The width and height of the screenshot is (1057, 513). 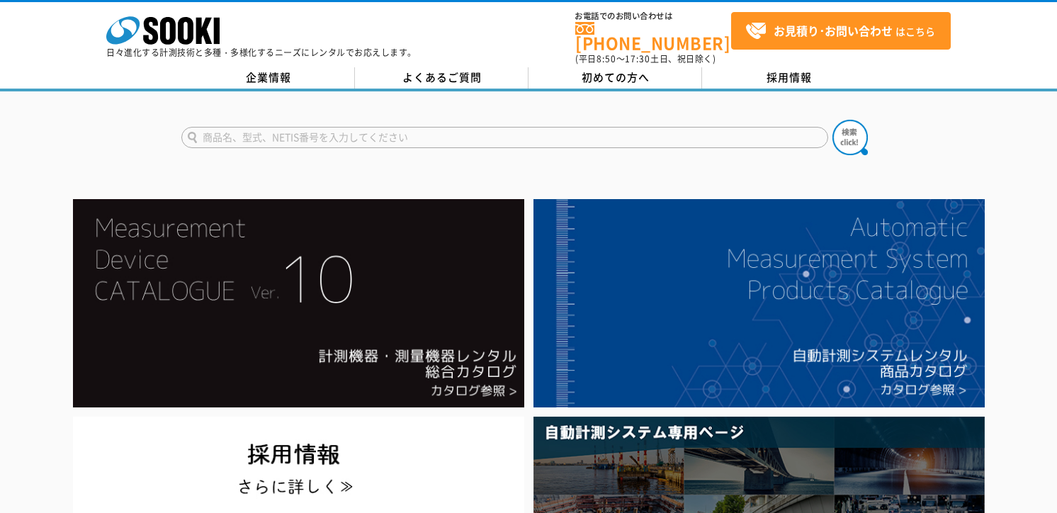 What do you see at coordinates (298, 303) in the screenshot?
I see `img: Catalog Ver10` at bounding box center [298, 303].